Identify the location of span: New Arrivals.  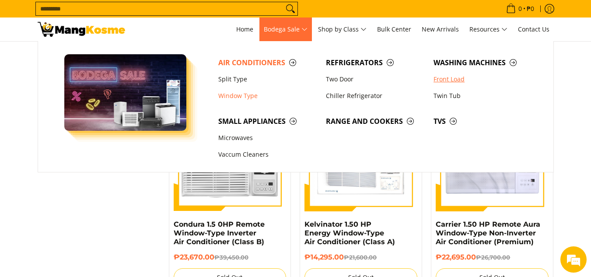
(440, 29).